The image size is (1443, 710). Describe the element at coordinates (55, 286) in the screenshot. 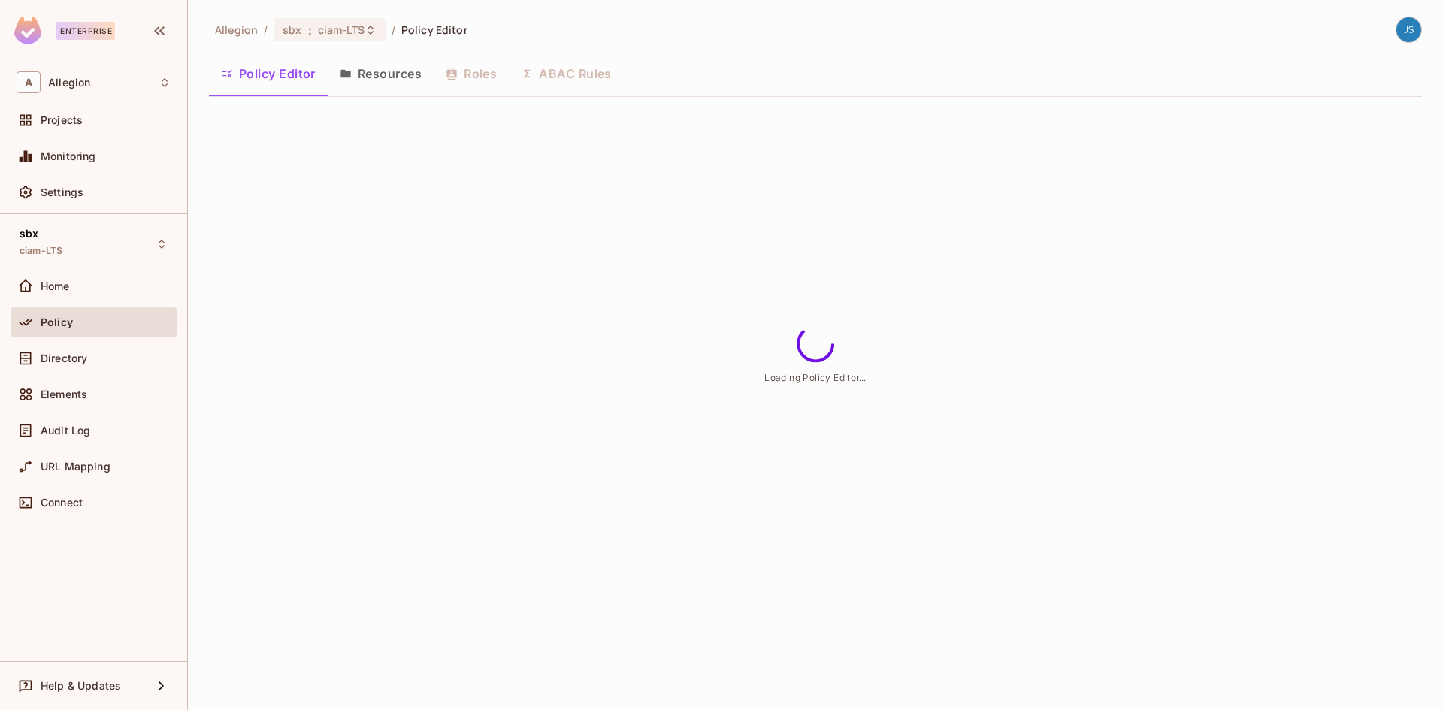

I see `span: Home` at that location.